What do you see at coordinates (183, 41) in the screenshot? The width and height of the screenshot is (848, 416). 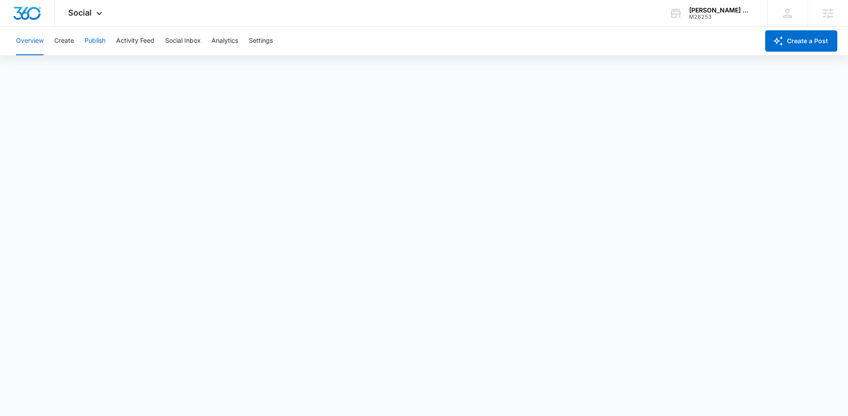 I see `button: Social Inbox` at bounding box center [183, 41].